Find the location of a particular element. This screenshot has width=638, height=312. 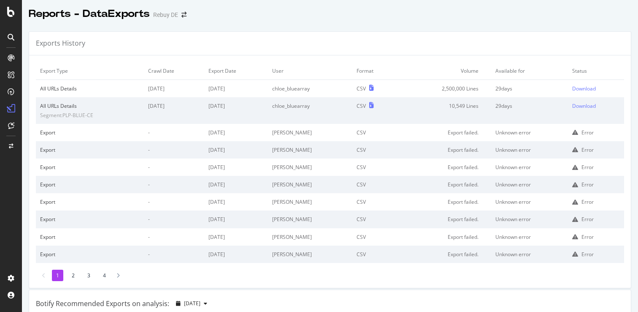

td: Volume is located at coordinates (444, 71).